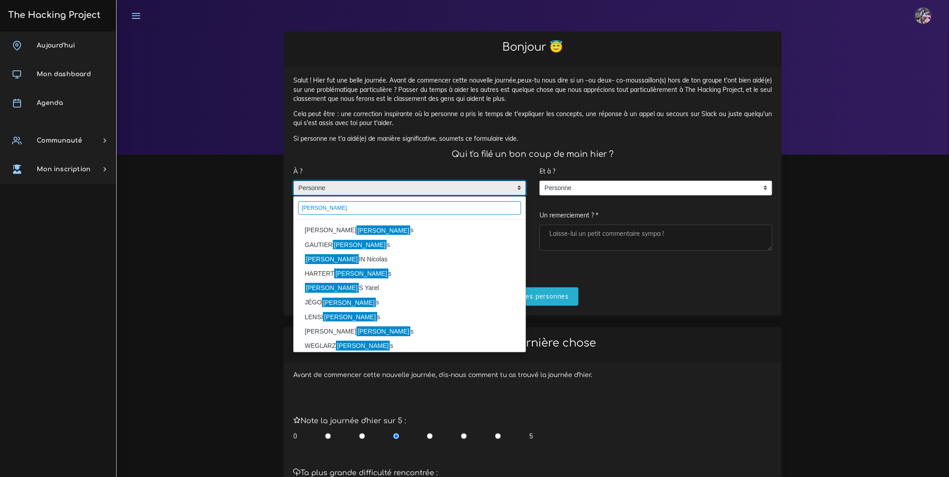 This screenshot has width=949, height=477. What do you see at coordinates (547, 171) in the screenshot?
I see `label: Et à ?` at bounding box center [547, 171].